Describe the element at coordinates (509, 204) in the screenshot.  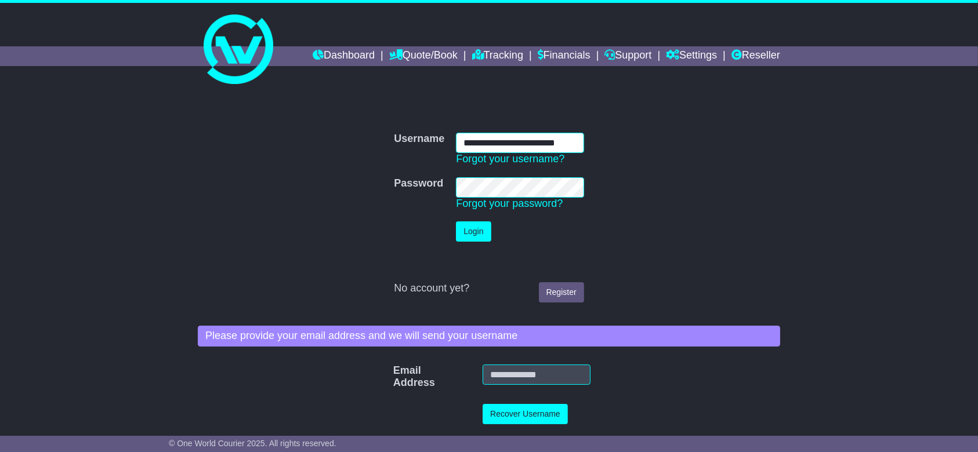
I see `a: Forgot your password?` at that location.